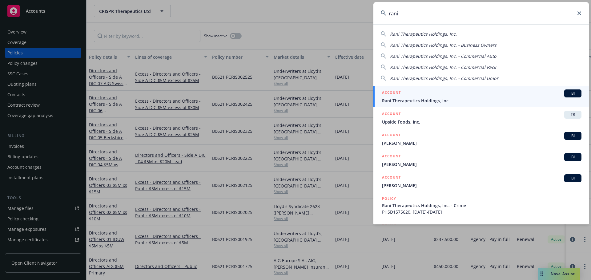 Image resolution: width=591 pixels, height=280 pixels. What do you see at coordinates (481, 13) in the screenshot?
I see `input: Search...` at bounding box center [481, 13].